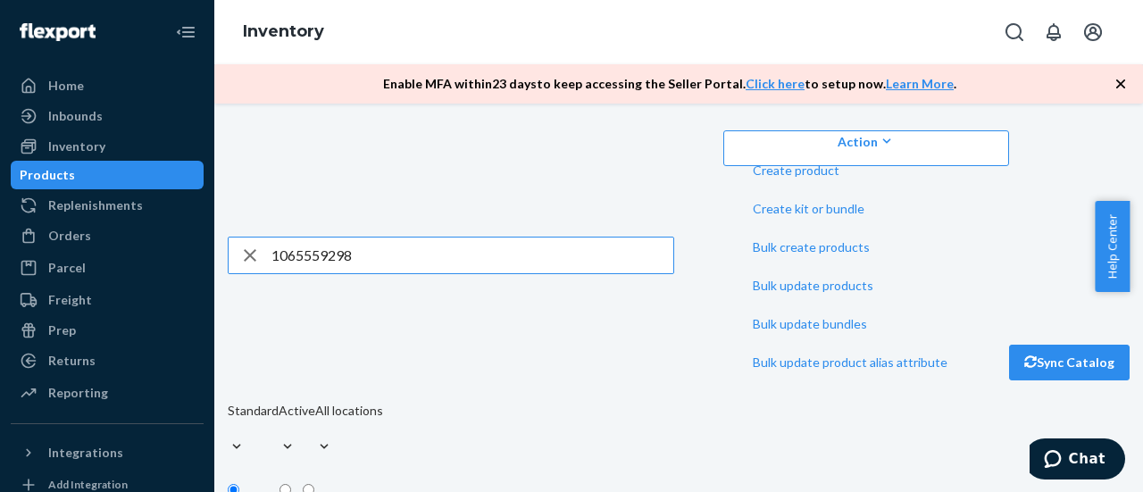 Image resolution: width=1143 pixels, height=492 pixels. Describe the element at coordinates (866, 362) in the screenshot. I see `button: Bulk update product alias attribute` at that location.